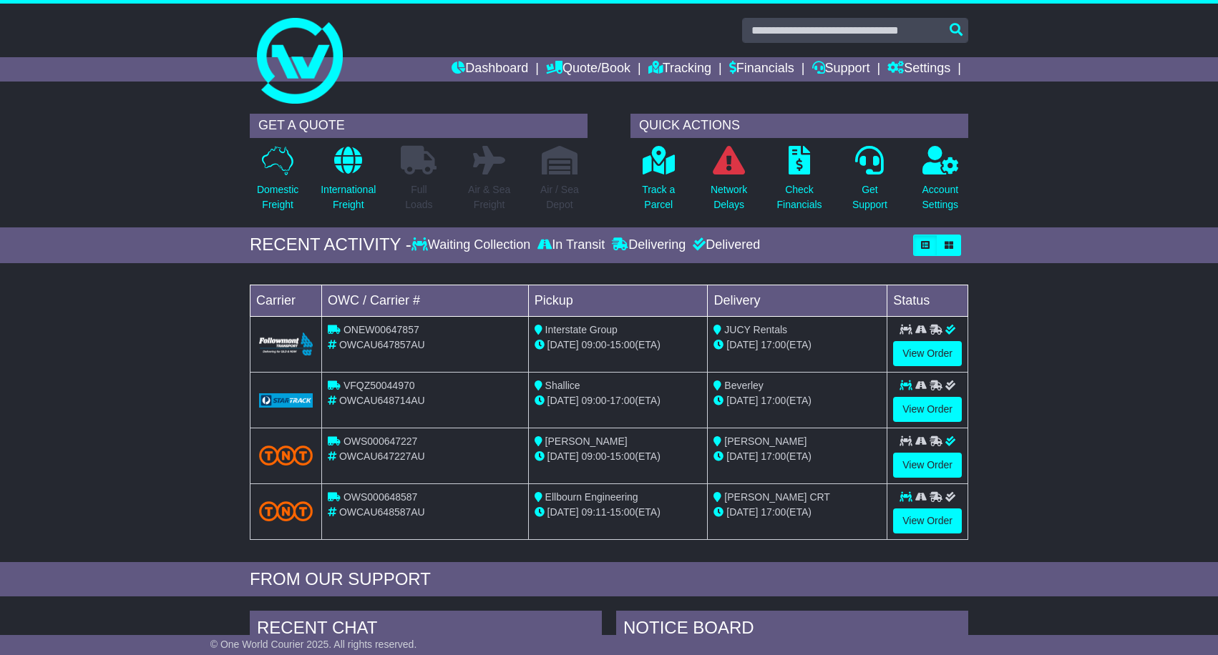 This screenshot has height=655, width=1218. Describe the element at coordinates (680, 69) in the screenshot. I see `a: Tracking` at that location.